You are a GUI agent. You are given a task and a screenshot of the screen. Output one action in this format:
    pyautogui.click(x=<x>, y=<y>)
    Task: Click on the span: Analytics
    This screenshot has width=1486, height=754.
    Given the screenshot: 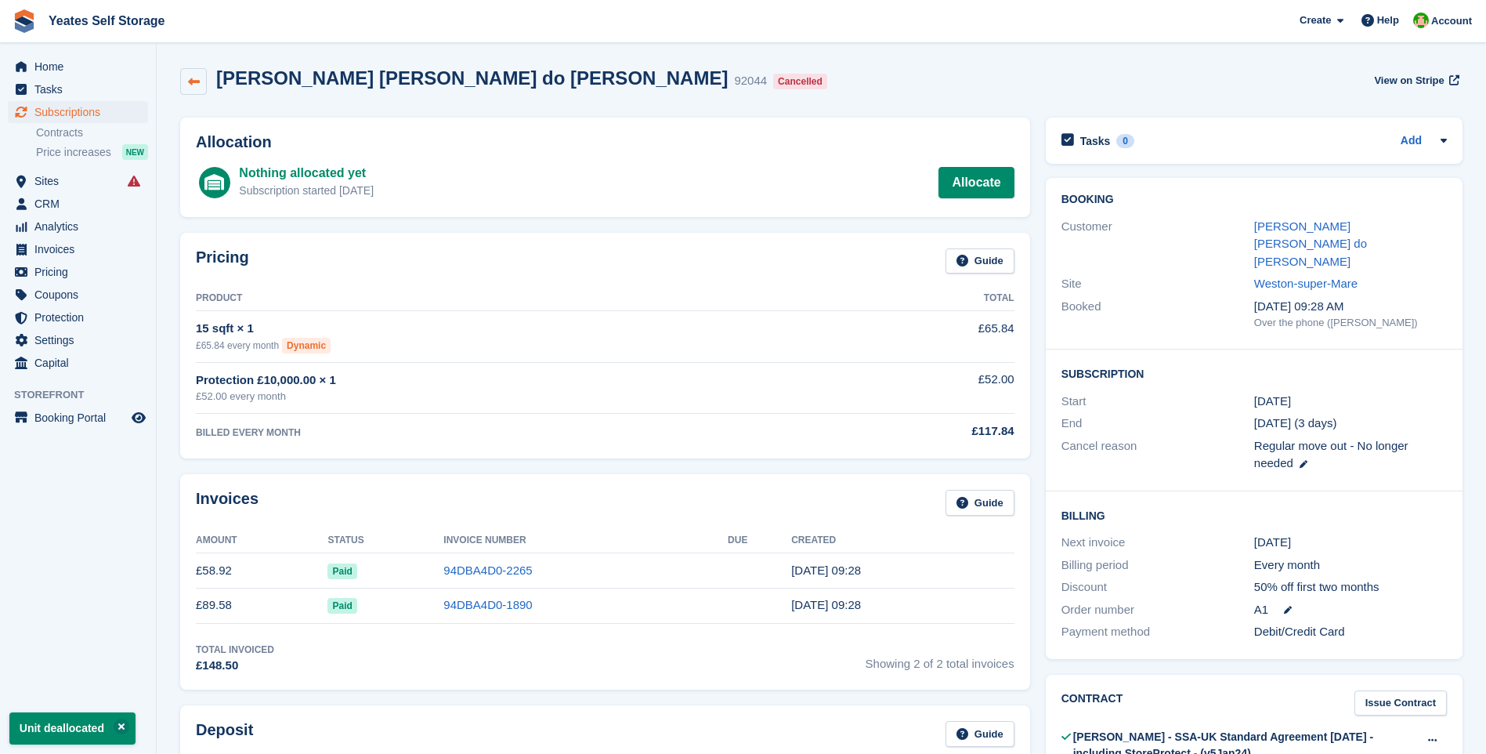 What is the action you would take?
    pyautogui.click(x=81, y=226)
    